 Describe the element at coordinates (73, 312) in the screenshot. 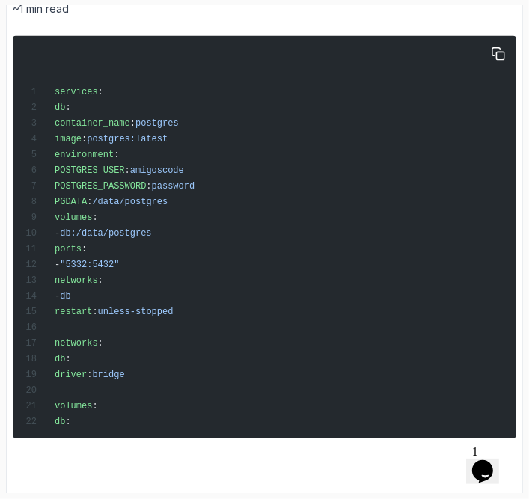

I see `span: restart` at that location.